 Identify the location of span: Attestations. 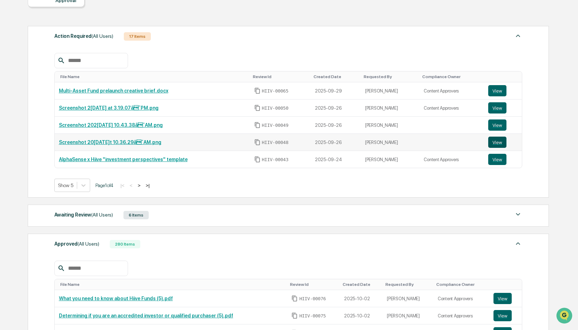
(72, 92).